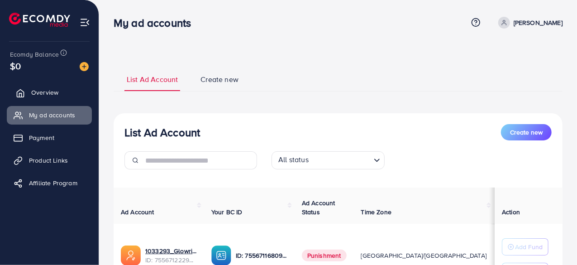 The image size is (577, 265). Describe the element at coordinates (49, 183) in the screenshot. I see `a: Affiliate Program` at that location.